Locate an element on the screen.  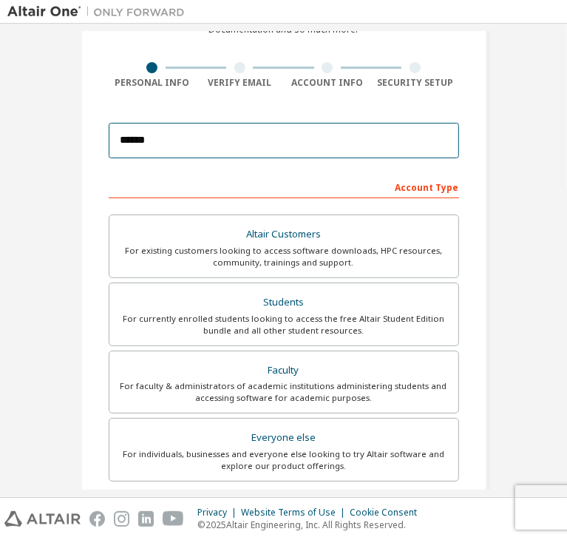
div: Account Type is located at coordinates (284, 186).